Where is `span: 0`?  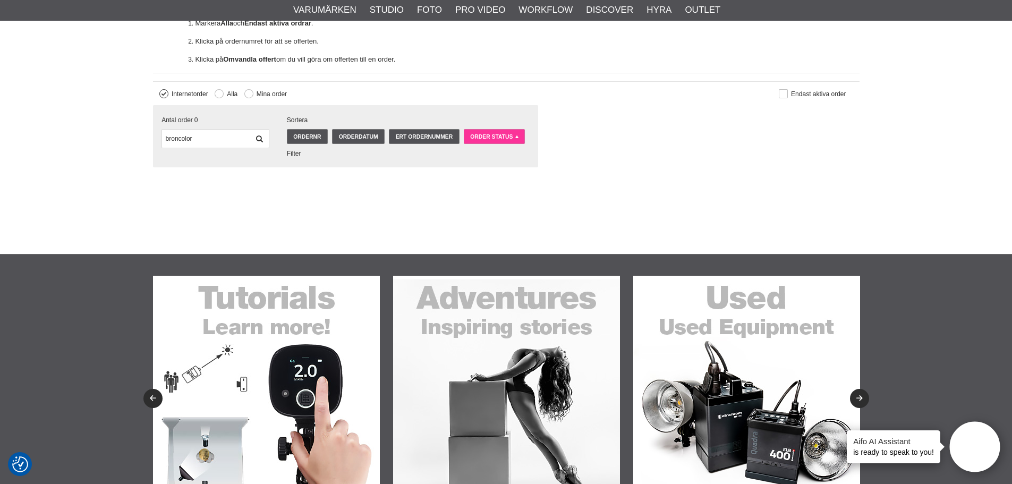 span: 0 is located at coordinates (196, 120).